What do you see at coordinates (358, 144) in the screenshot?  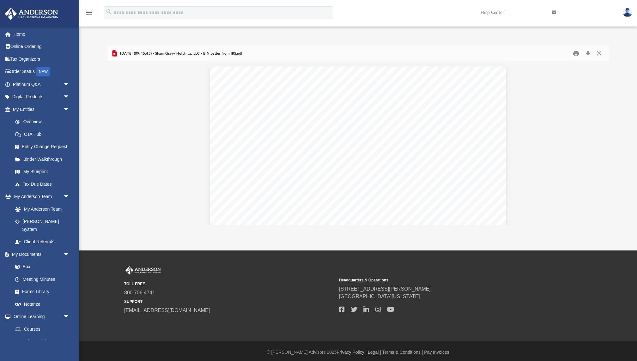 I see `div: Document Viewer` at bounding box center [358, 144].